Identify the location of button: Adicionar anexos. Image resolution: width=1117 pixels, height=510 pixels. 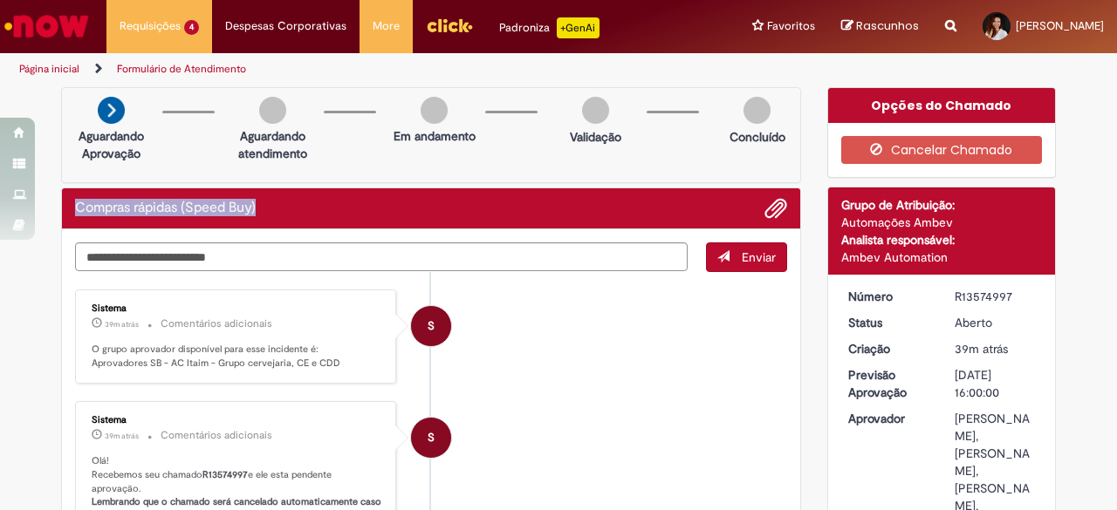
(775, 208).